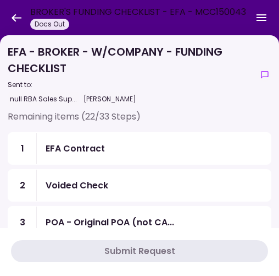 This screenshot has width=279, height=276. I want to click on a: 1EFA Contract, so click(140, 148).